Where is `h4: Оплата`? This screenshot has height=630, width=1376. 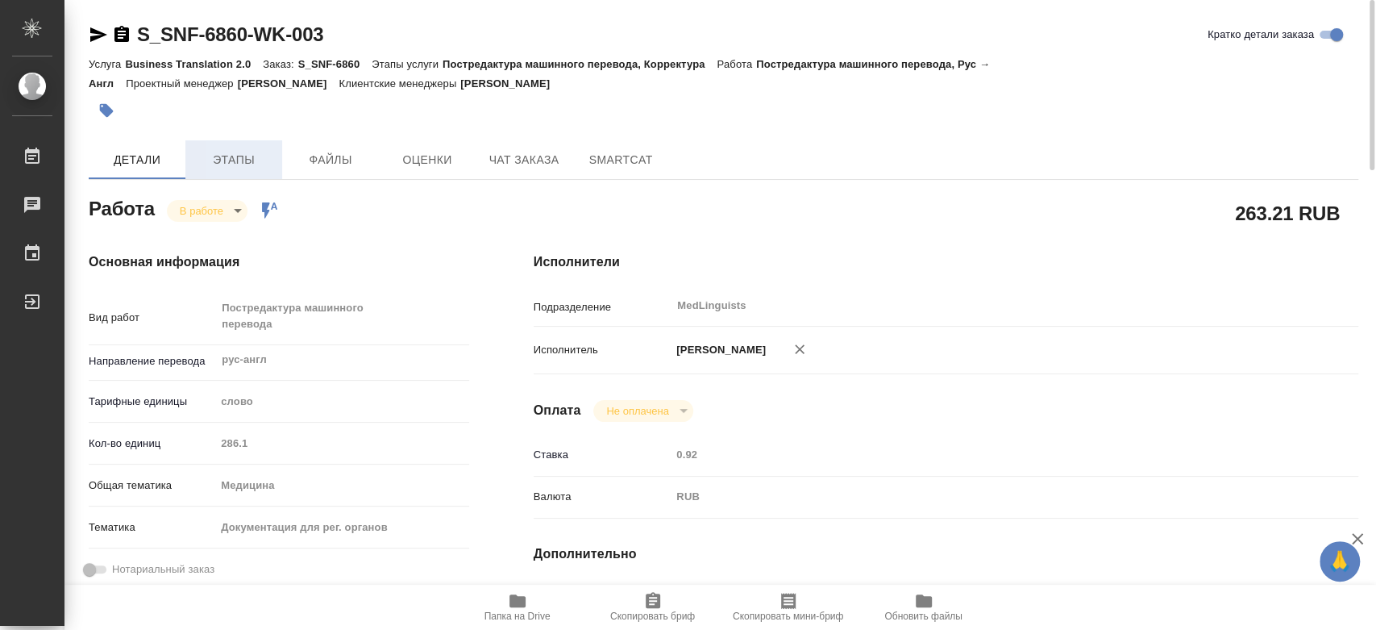
h4: Оплата is located at coordinates (557, 410).